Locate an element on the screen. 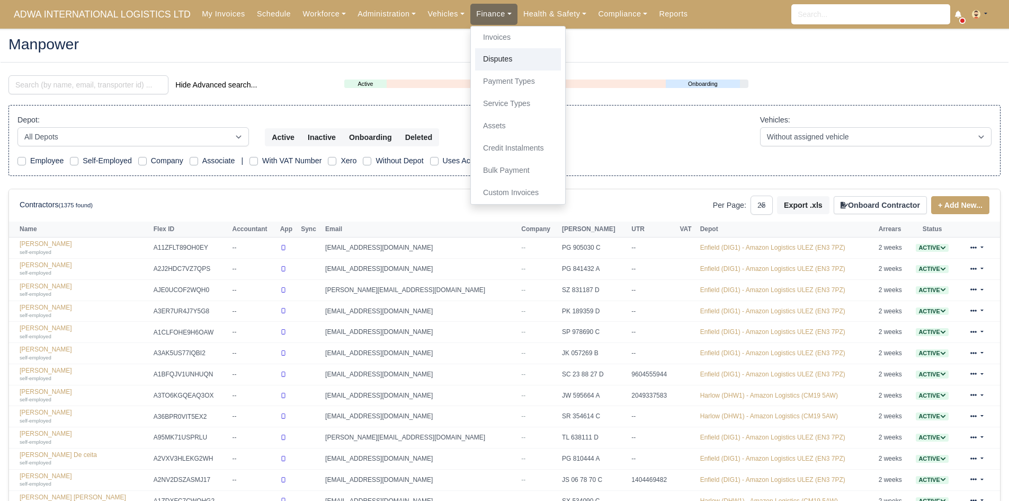  input: Search (by name, email, transporter id) ... is located at coordinates (88, 85).